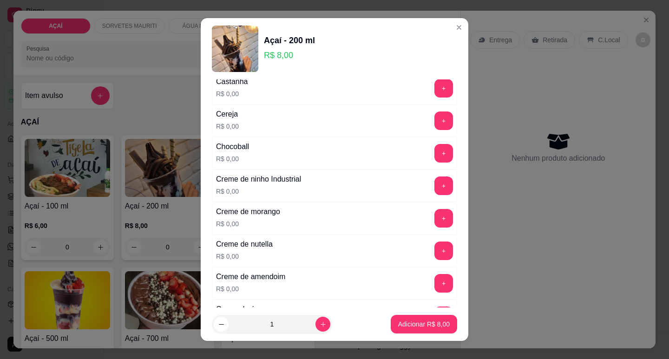 The width and height of the screenshot is (669, 359). I want to click on div: Creme de nutella, so click(244, 244).